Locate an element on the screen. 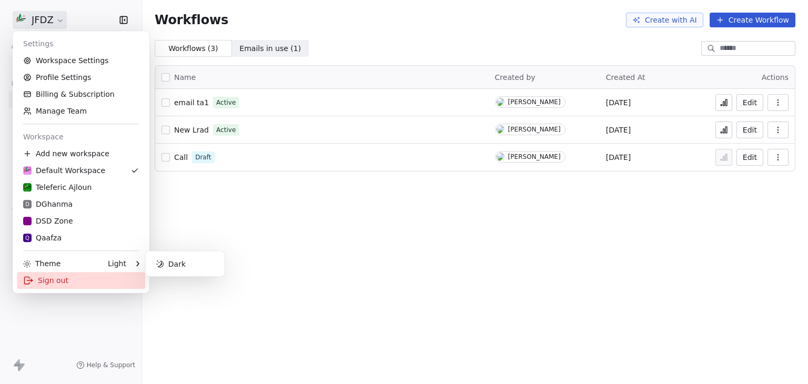 The height and width of the screenshot is (384, 808). a: Workspace Settings is located at coordinates (81, 61).